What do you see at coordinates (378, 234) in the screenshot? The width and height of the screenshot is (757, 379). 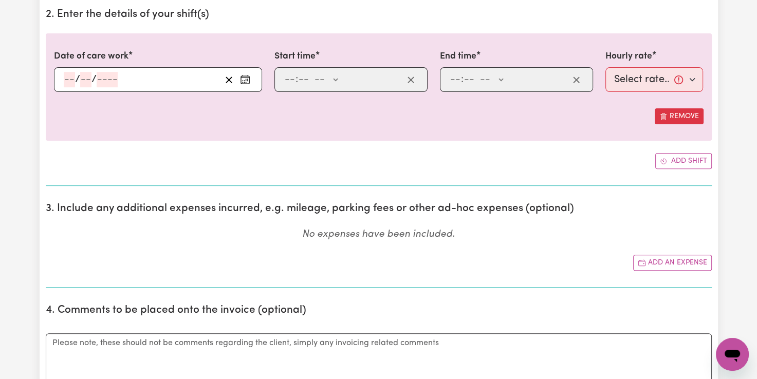 I see `em: No expenses have been included.` at bounding box center [378, 234].